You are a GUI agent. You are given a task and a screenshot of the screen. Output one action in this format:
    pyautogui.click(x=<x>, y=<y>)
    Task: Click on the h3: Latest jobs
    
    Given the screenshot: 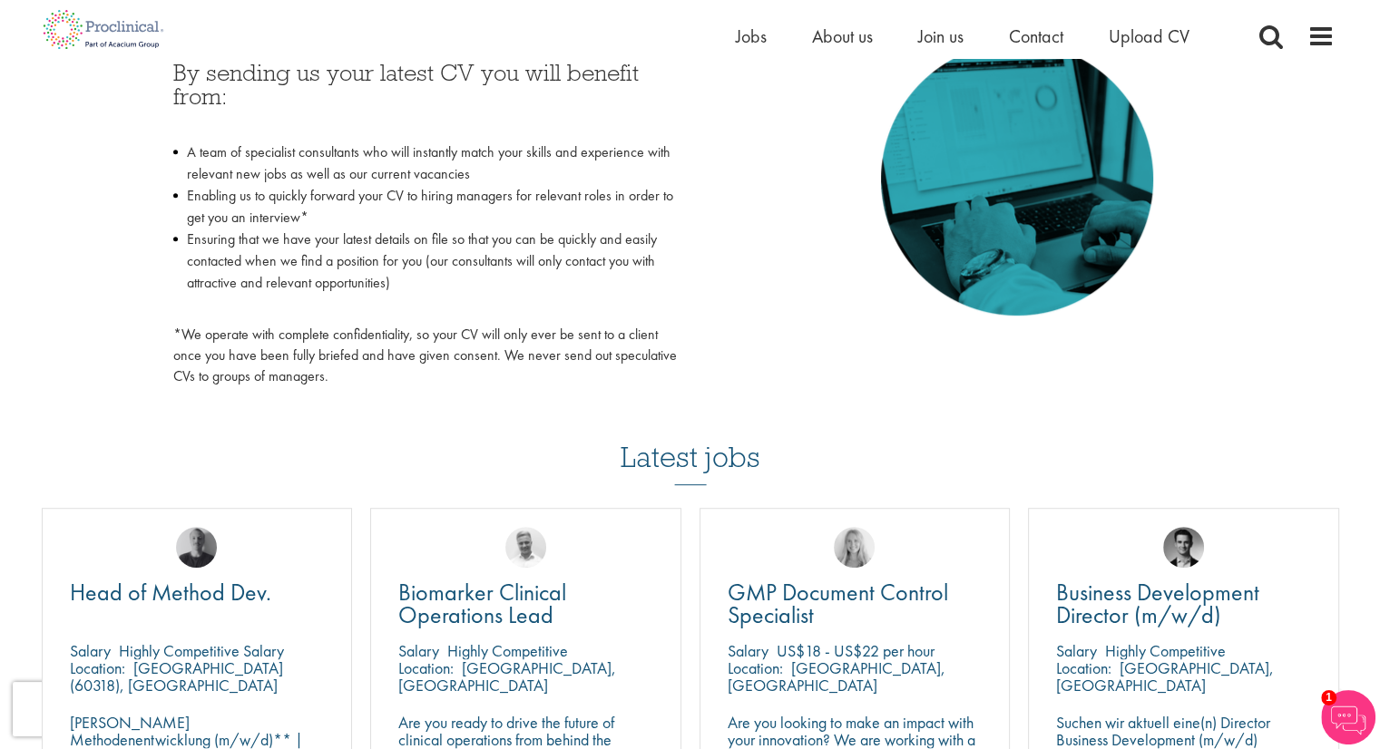 What is the action you would take?
    pyautogui.click(x=690, y=441)
    